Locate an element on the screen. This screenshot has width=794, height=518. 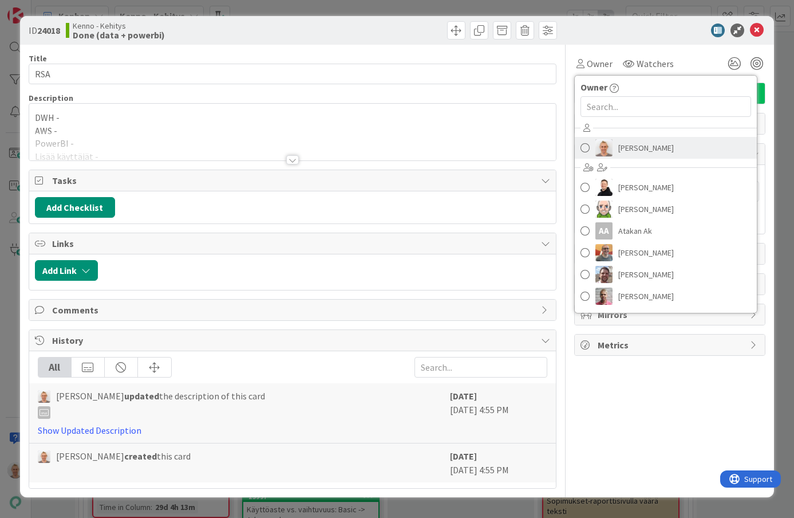
b: Done (data + powerbi) is located at coordinates (119, 35).